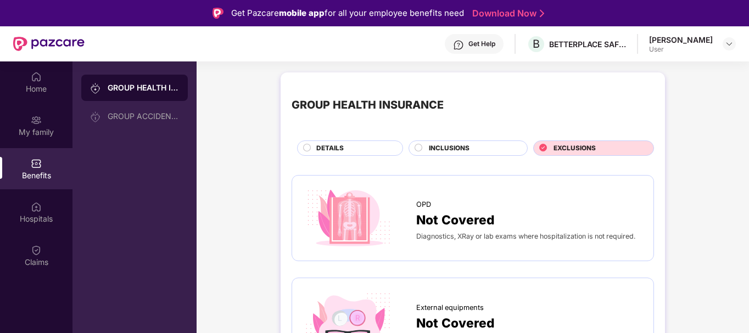  Describe the element at coordinates (423, 205) in the screenshot. I see `span: OPD` at that location.